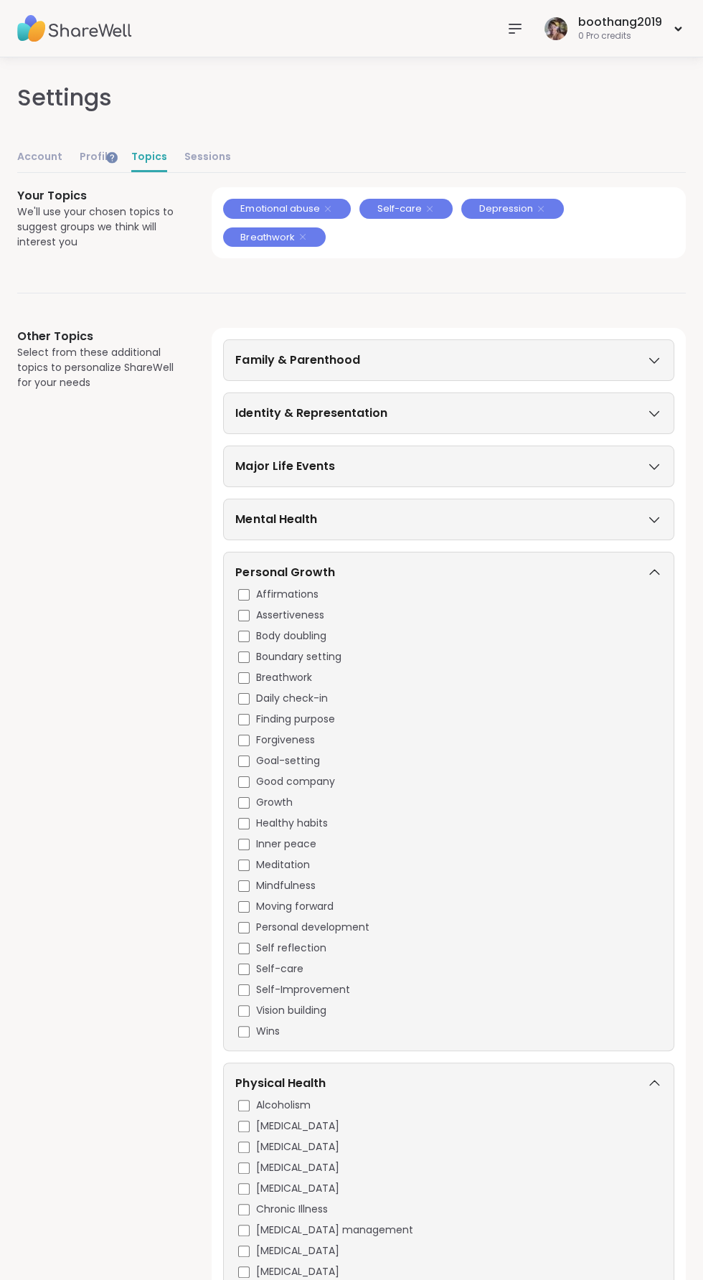 The height and width of the screenshot is (1280, 703). What do you see at coordinates (295, 781) in the screenshot?
I see `span: Good company` at bounding box center [295, 781].